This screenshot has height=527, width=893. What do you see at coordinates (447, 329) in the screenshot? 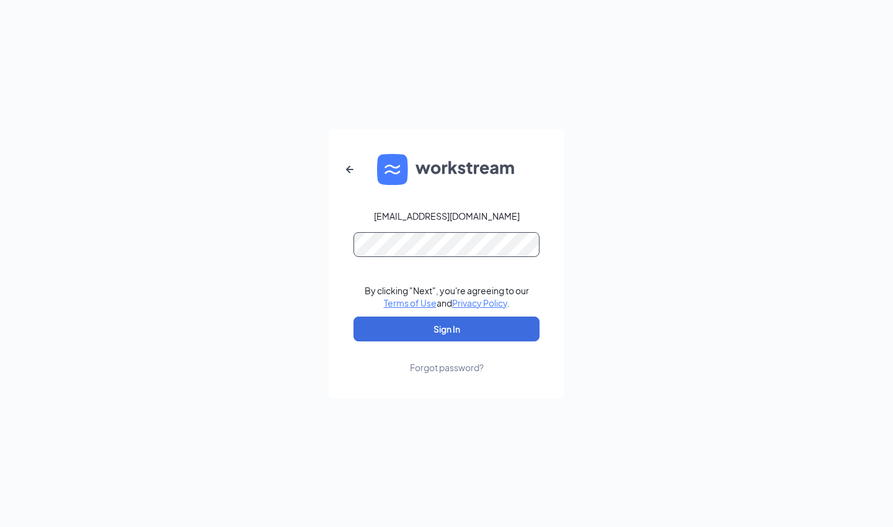
I see `button: Sign In` at bounding box center [447, 329].